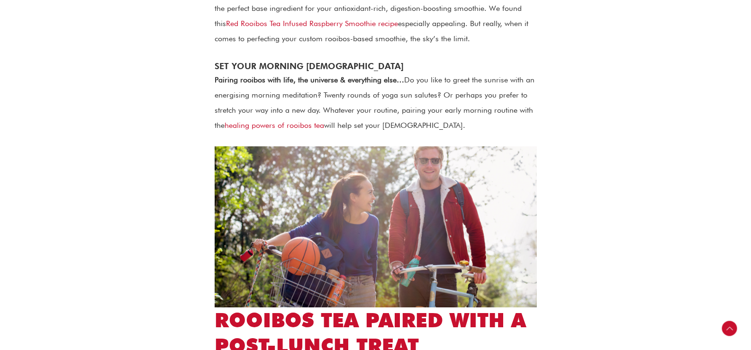  What do you see at coordinates (376, 227) in the screenshot?
I see `img: BOS rooibos tea` at bounding box center [376, 227].